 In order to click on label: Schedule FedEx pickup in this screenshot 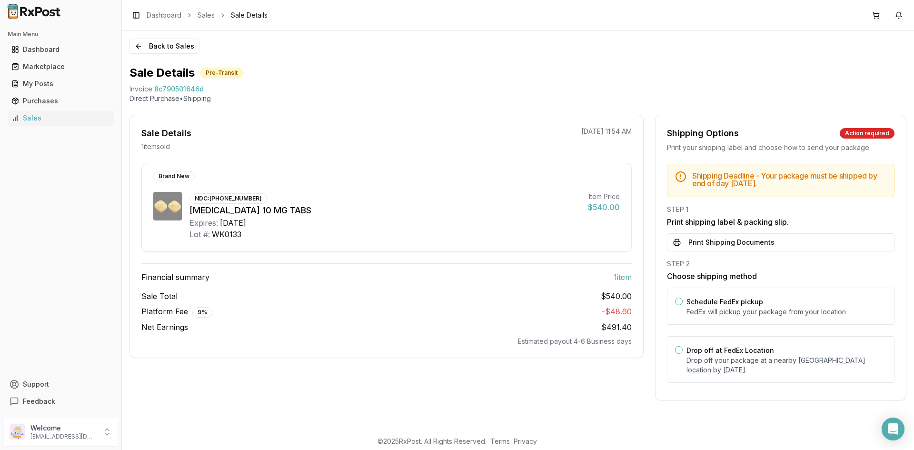, I will do `click(725, 301)`.